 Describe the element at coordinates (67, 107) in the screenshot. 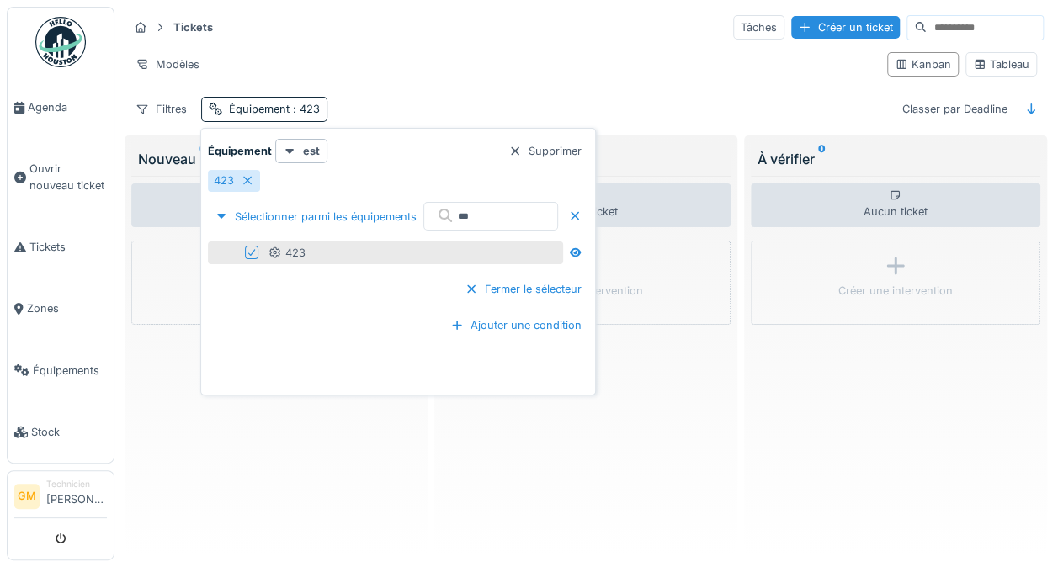

I see `span: Agenda` at that location.